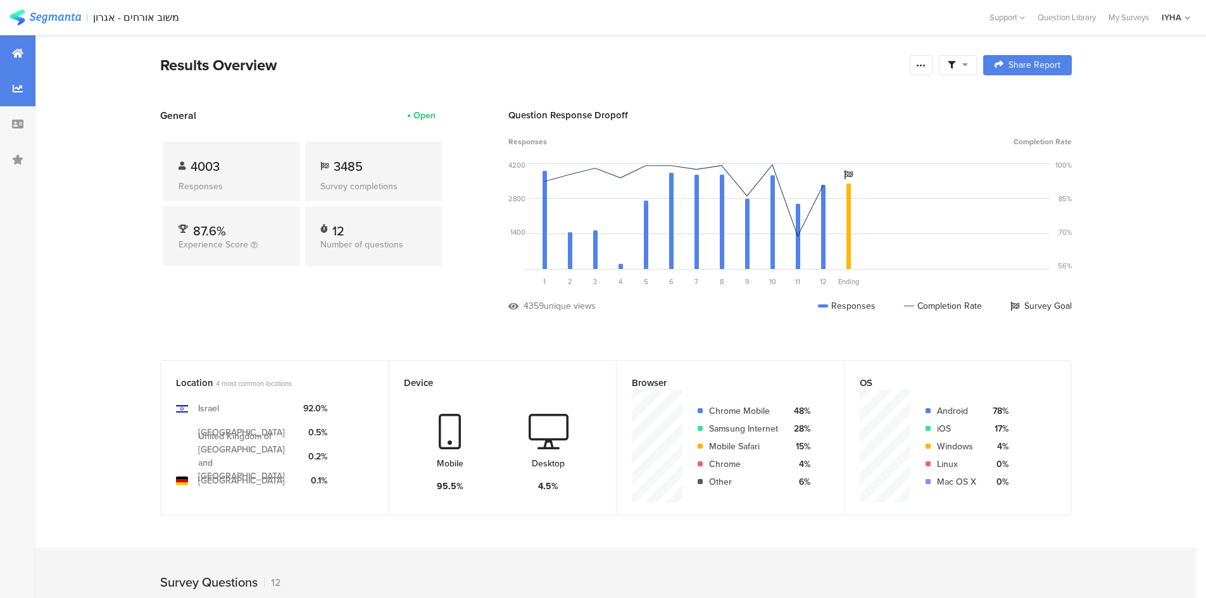  What do you see at coordinates (646, 282) in the screenshot?
I see `span: 5` at bounding box center [646, 282].